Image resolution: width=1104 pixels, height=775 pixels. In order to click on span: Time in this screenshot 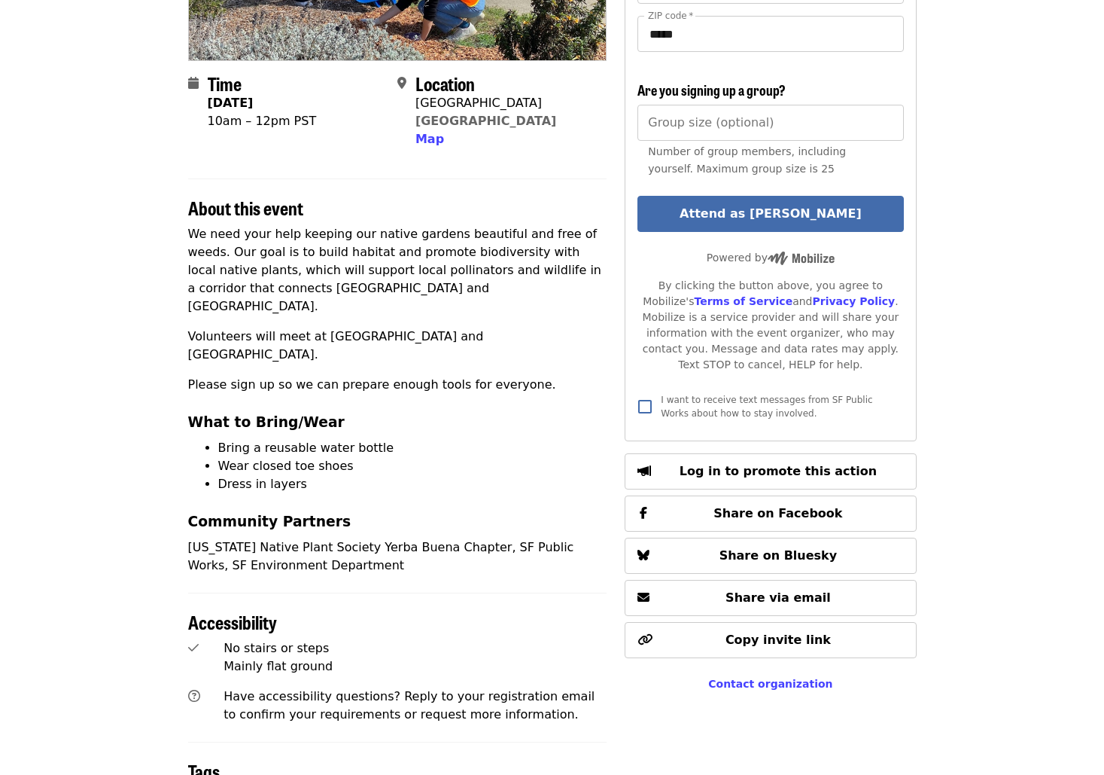, I will do `click(224, 83)`.